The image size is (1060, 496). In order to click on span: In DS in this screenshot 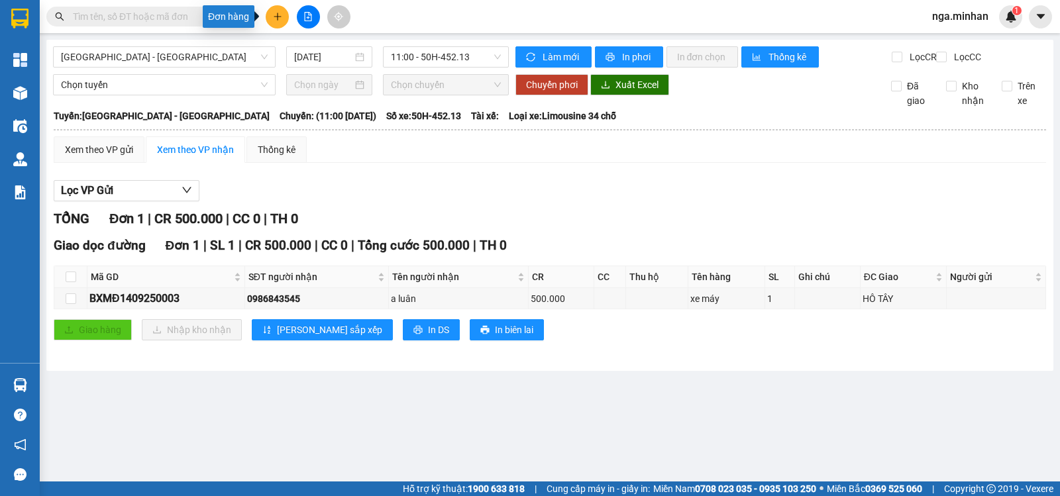, I will do `click(439, 330)`.